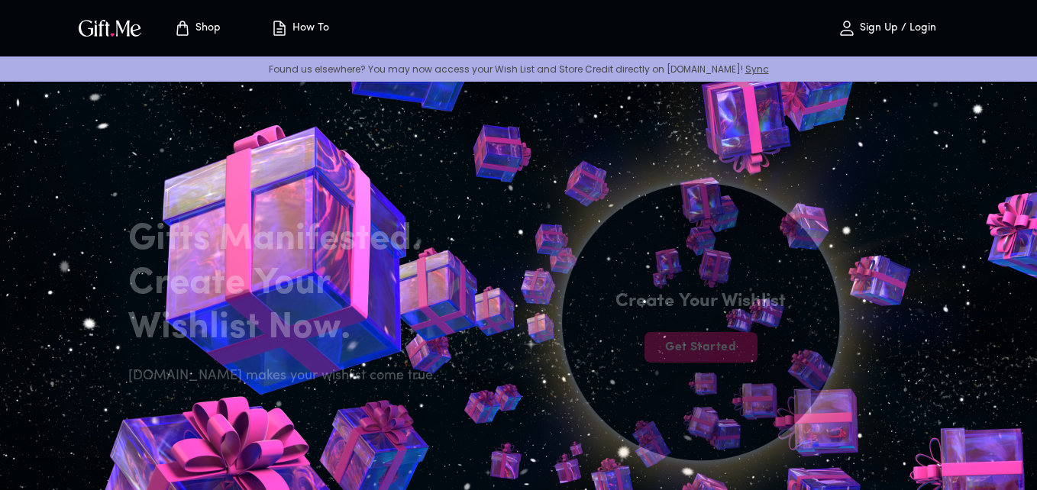  What do you see at coordinates (299, 28) in the screenshot?
I see `button: How To` at bounding box center [299, 28].